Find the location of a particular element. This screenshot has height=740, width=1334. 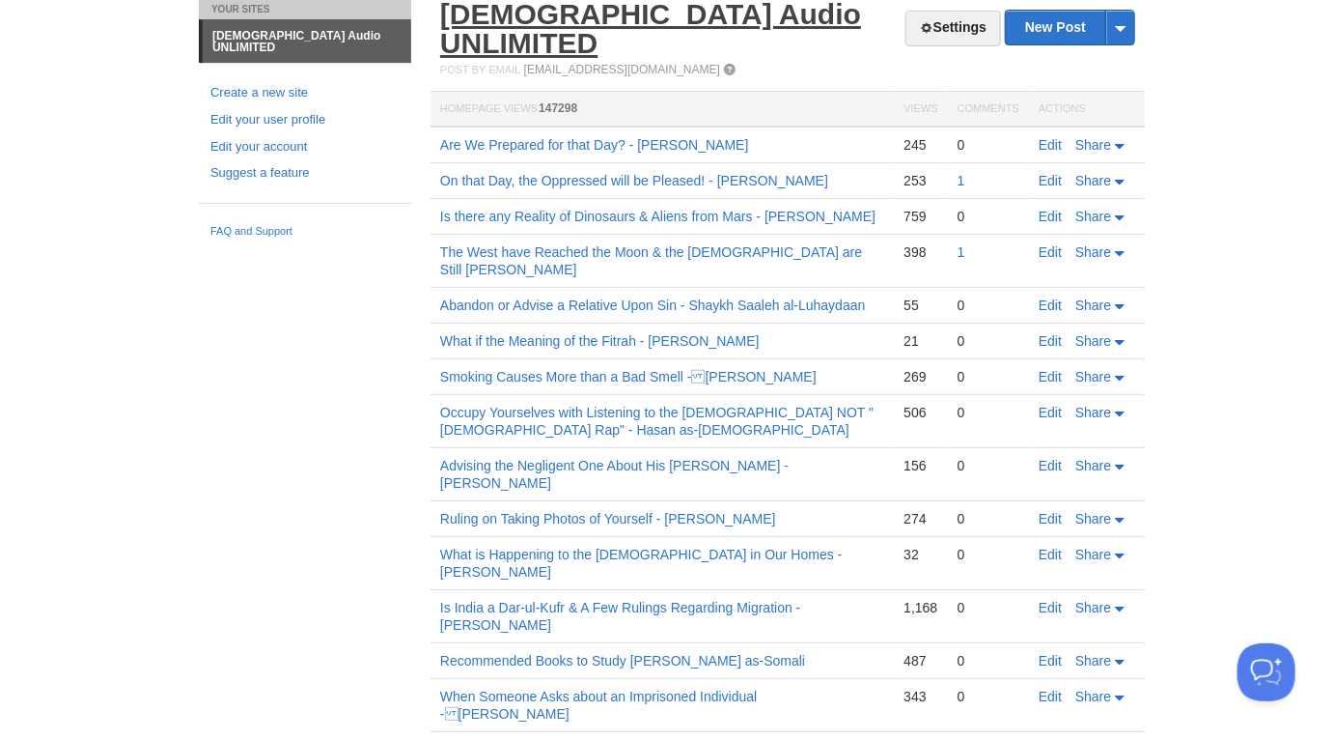

div: 506 is located at coordinates (920, 412).